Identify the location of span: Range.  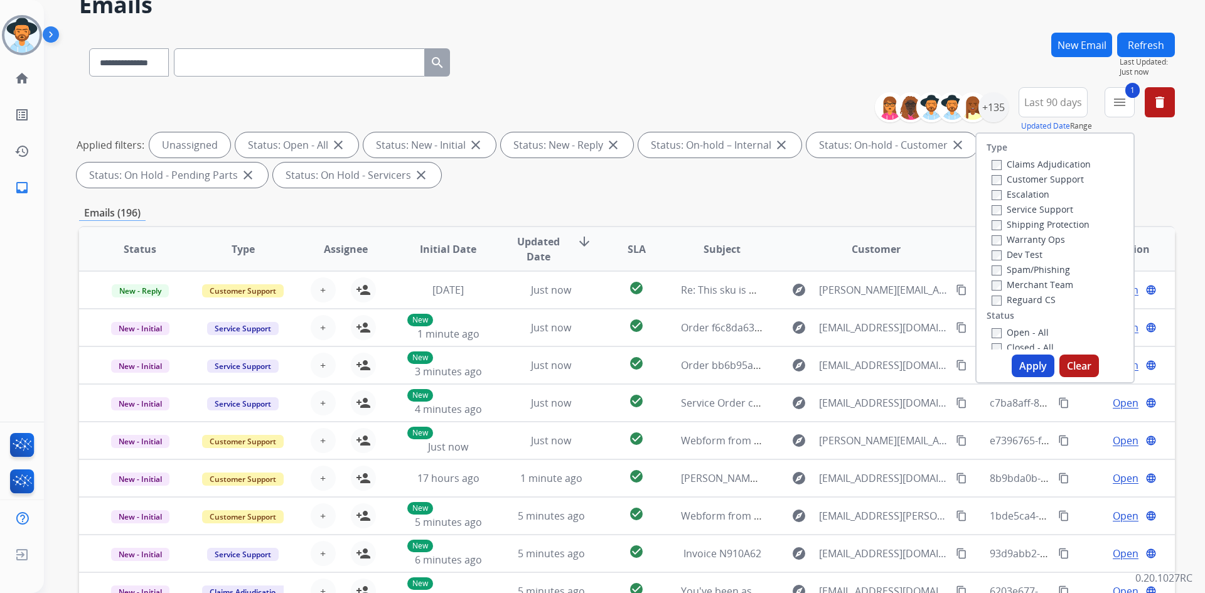
(1056, 126).